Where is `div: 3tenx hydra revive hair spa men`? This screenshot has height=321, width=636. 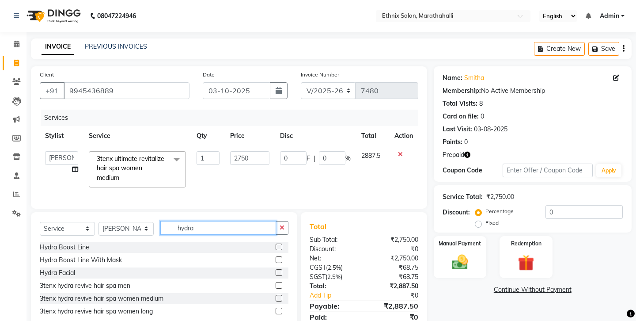 div: 3tenx hydra revive hair spa men is located at coordinates (85, 285).